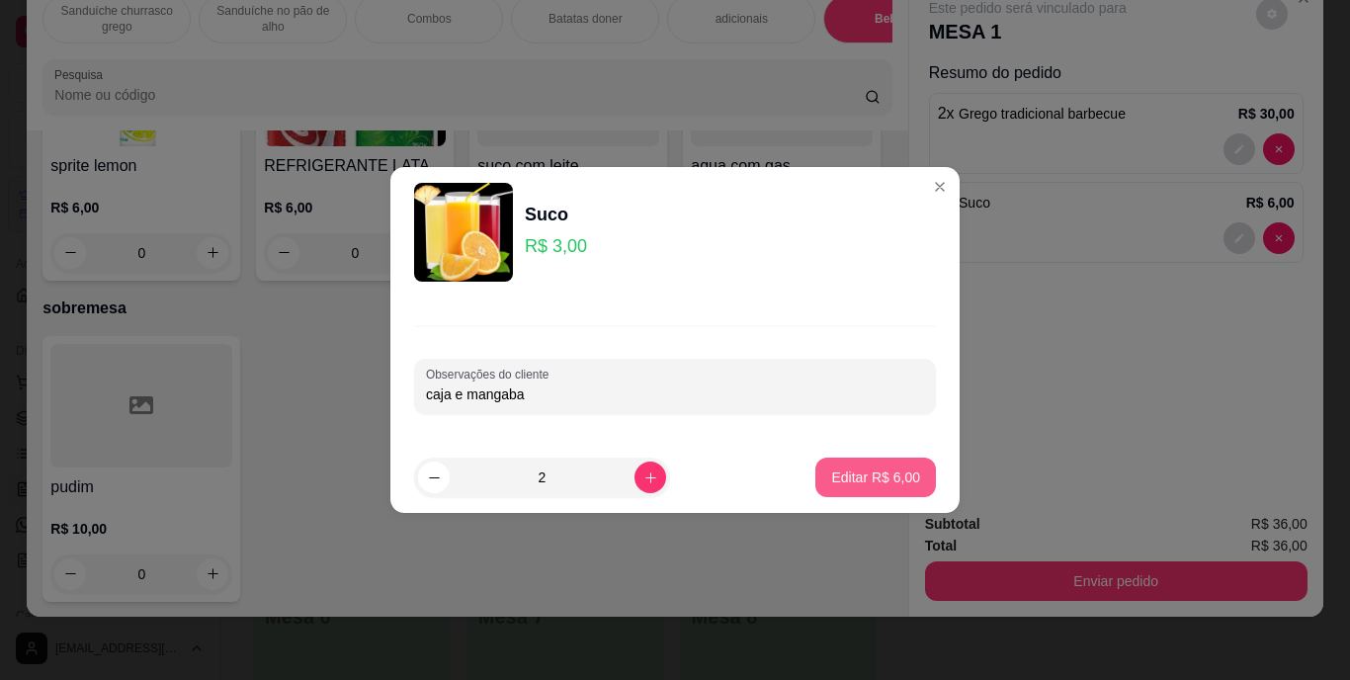 Image resolution: width=1350 pixels, height=680 pixels. I want to click on label: Observações do cliente, so click(490, 373).